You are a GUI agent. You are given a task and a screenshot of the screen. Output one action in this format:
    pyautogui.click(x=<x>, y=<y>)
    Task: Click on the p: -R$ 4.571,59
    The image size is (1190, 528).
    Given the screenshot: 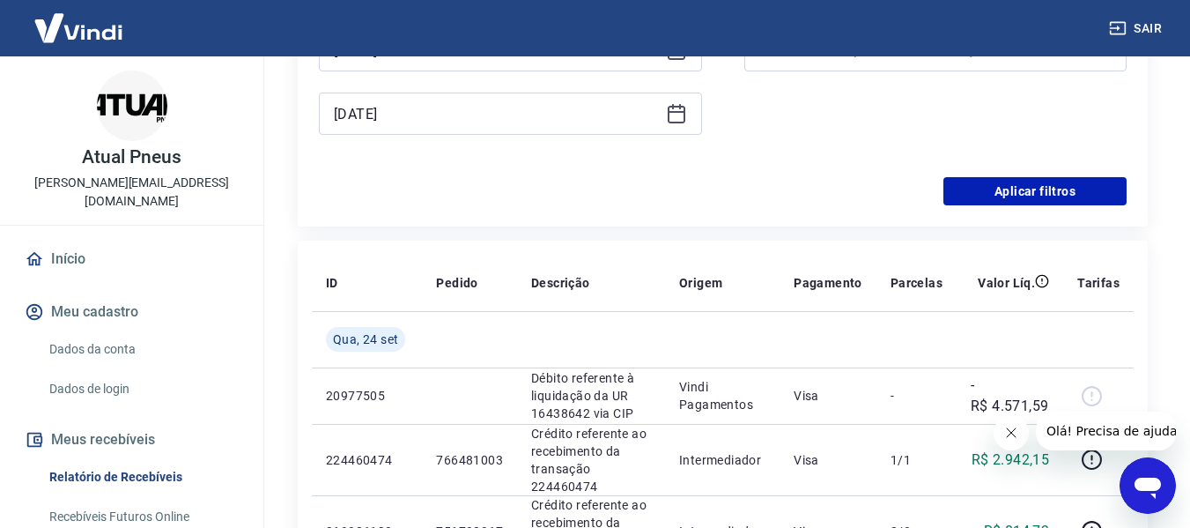 What is the action you would take?
    pyautogui.click(x=1009, y=395)
    